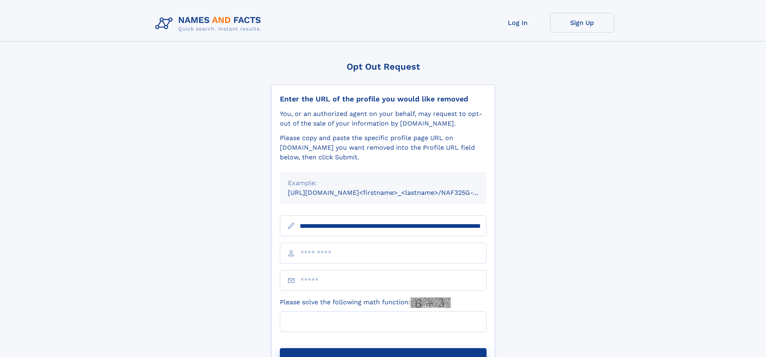 The image size is (766, 357). Describe the element at coordinates (365, 302) in the screenshot. I see `label: Please solve the following math function:` at that location.